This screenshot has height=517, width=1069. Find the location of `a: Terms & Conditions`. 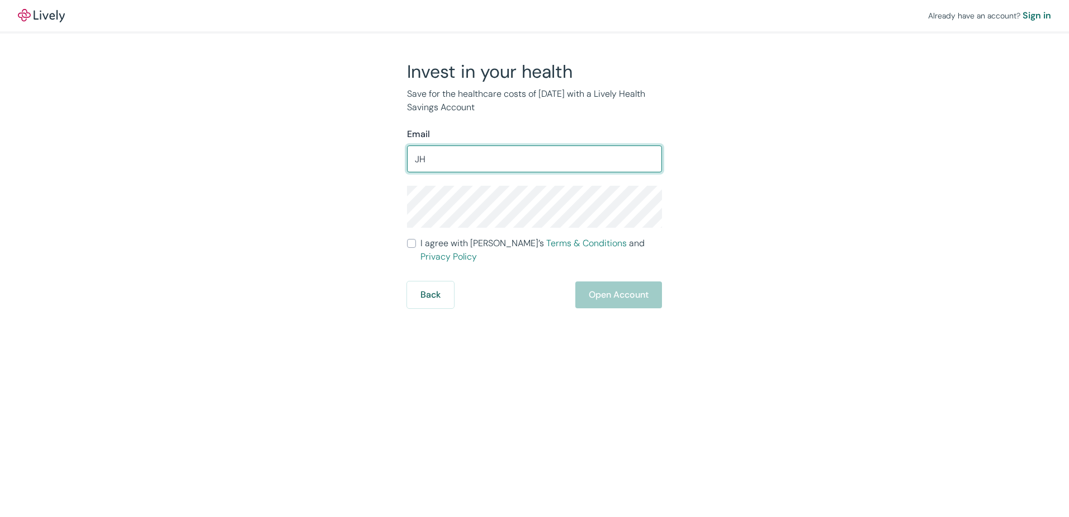

a: Terms & Conditions is located at coordinates (586, 243).